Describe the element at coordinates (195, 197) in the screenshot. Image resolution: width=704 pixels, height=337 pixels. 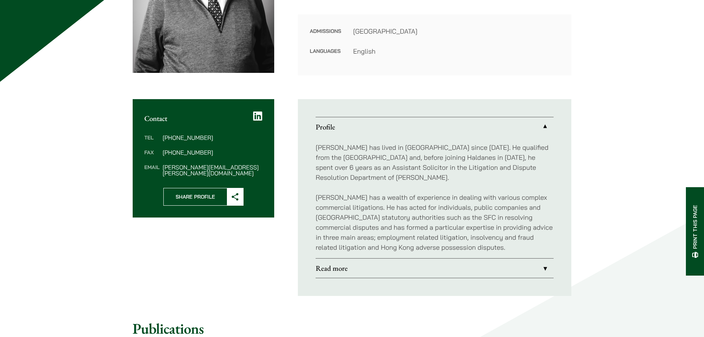
I see `span: Share Profile` at that location.